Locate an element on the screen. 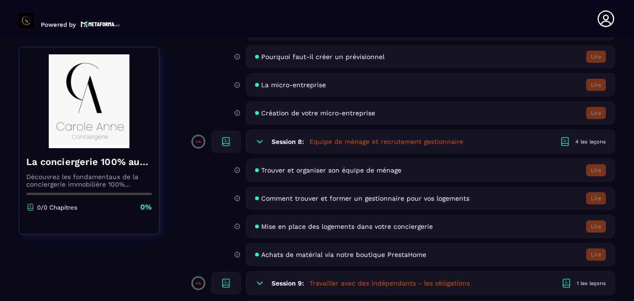 This screenshot has height=301, width=634. span: Mise en place des logements dans votre conciergerie is located at coordinates (347, 227).